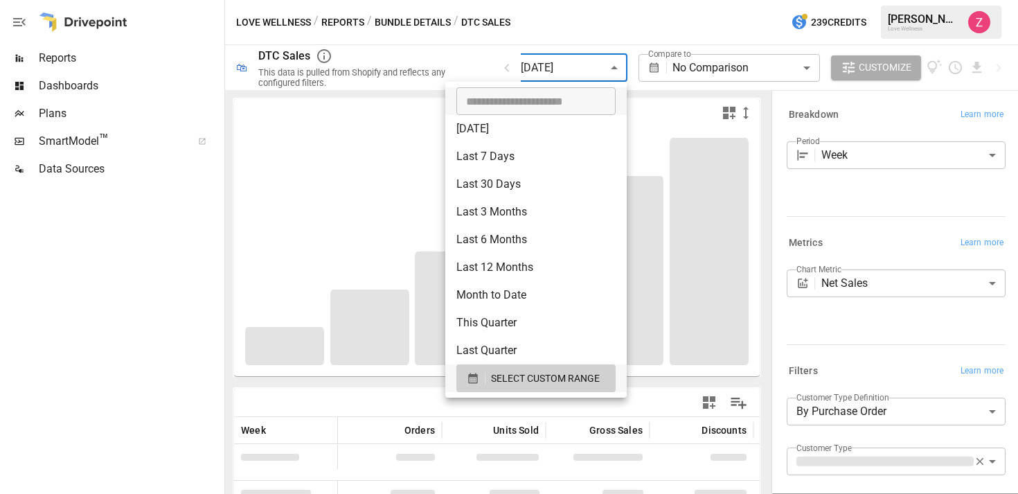 The height and width of the screenshot is (494, 1018). I want to click on li: Last 30 Days, so click(536, 184).